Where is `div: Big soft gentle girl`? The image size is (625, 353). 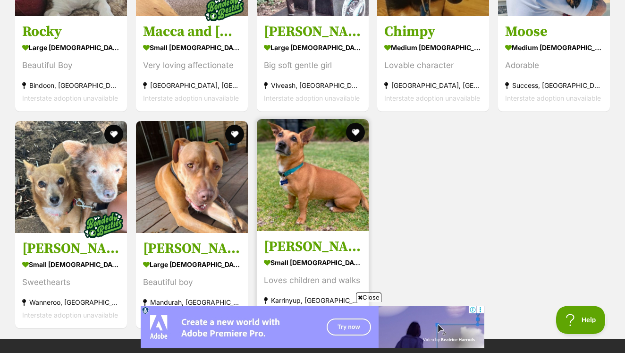
div: Big soft gentle girl is located at coordinates (312, 66).